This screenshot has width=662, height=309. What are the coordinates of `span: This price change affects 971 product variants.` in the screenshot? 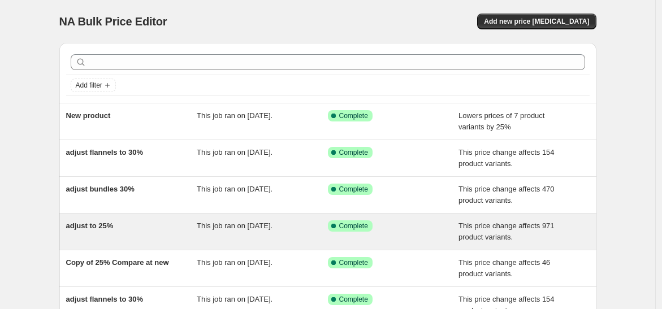 It's located at (507, 231).